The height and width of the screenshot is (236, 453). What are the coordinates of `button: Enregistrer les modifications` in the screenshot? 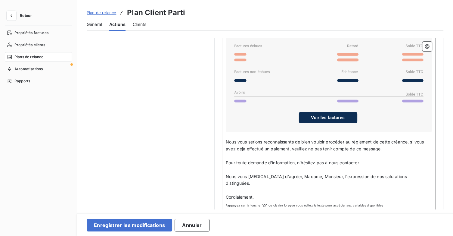 It's located at (129, 225).